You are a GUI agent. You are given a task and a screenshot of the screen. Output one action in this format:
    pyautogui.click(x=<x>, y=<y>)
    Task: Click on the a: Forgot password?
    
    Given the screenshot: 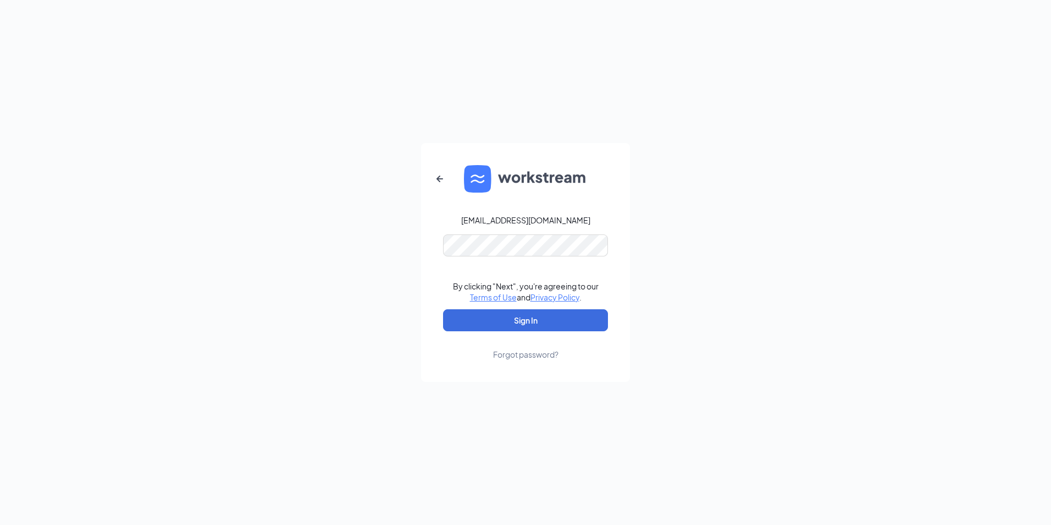 What is the action you would take?
    pyautogui.click(x=526, y=345)
    